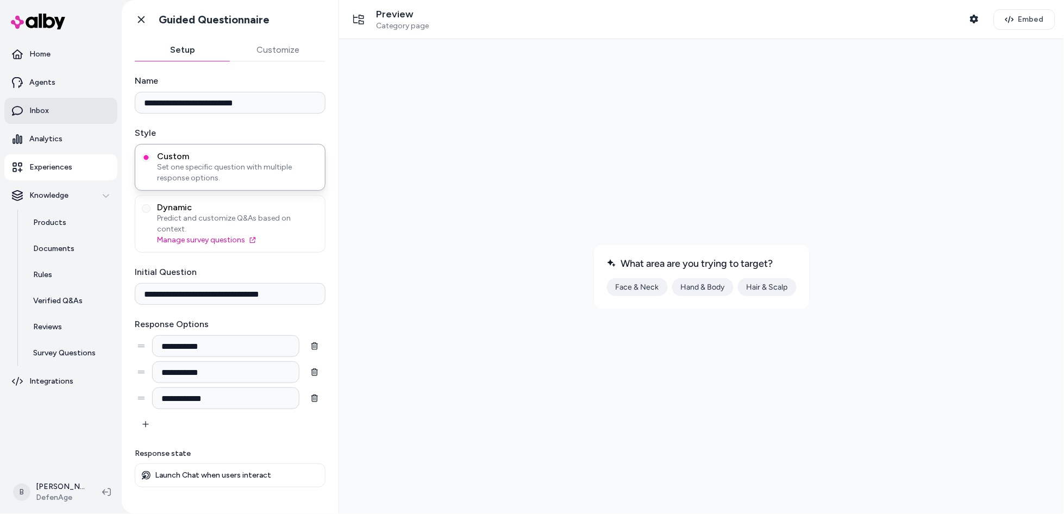 The width and height of the screenshot is (1064, 514). I want to click on a: Manage survey questions, so click(237, 240).